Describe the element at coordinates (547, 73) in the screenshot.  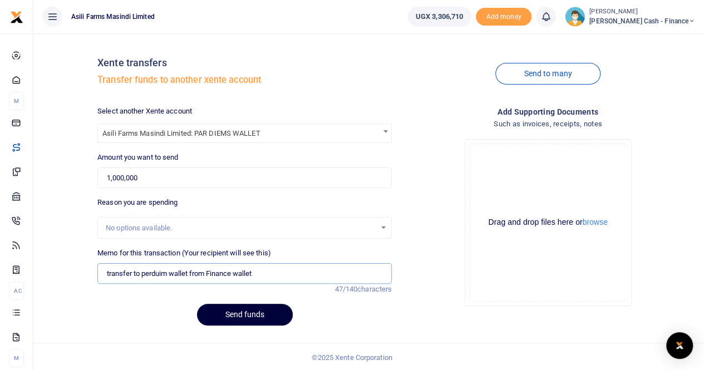
I see `a: Send to many` at that location.